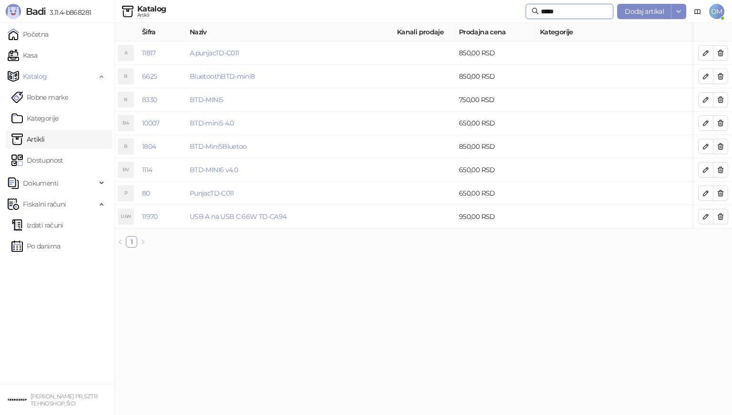 Image resolution: width=732 pixels, height=415 pixels. What do you see at coordinates (644, 11) in the screenshot?
I see `button: Dodaj artikal` at bounding box center [644, 11].